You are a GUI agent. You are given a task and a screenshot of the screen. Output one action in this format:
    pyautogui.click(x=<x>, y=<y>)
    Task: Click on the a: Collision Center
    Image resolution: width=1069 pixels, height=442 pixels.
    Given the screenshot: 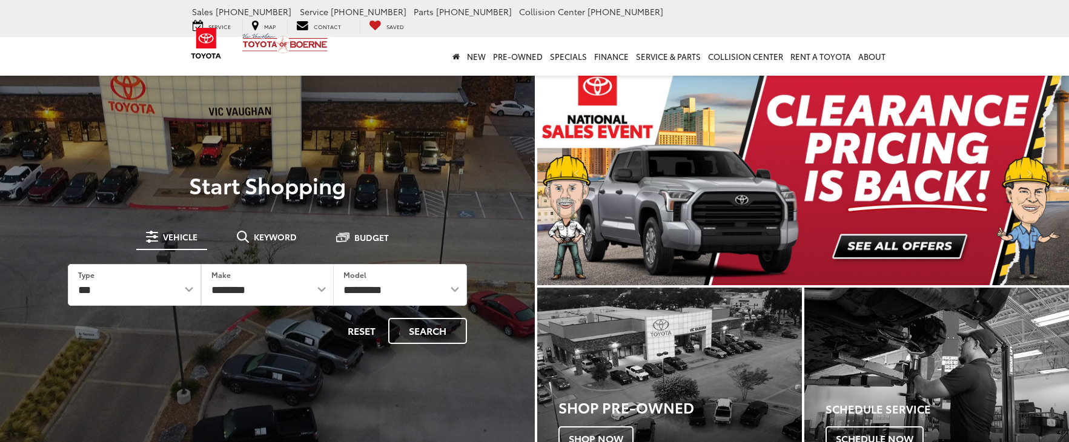 What is the action you would take?
    pyautogui.click(x=745, y=56)
    